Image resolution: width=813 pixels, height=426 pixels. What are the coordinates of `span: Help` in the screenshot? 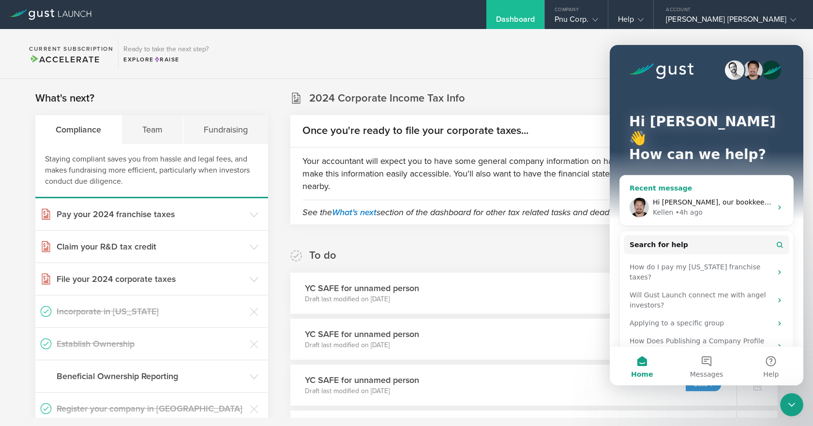 It's located at (161, 330).